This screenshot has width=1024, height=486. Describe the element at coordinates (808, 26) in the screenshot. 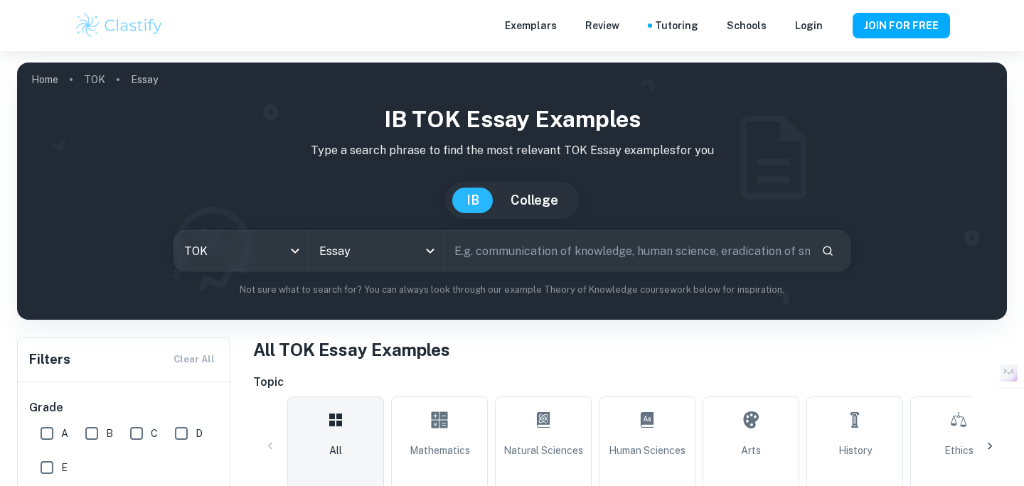

I see `a: Login` at that location.